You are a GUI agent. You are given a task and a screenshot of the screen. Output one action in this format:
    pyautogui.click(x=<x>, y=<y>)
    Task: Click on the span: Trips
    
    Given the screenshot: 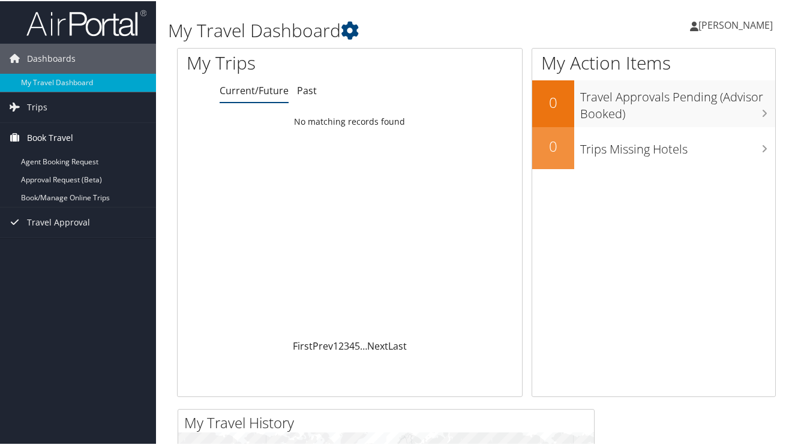 What is the action you would take?
    pyautogui.click(x=37, y=106)
    